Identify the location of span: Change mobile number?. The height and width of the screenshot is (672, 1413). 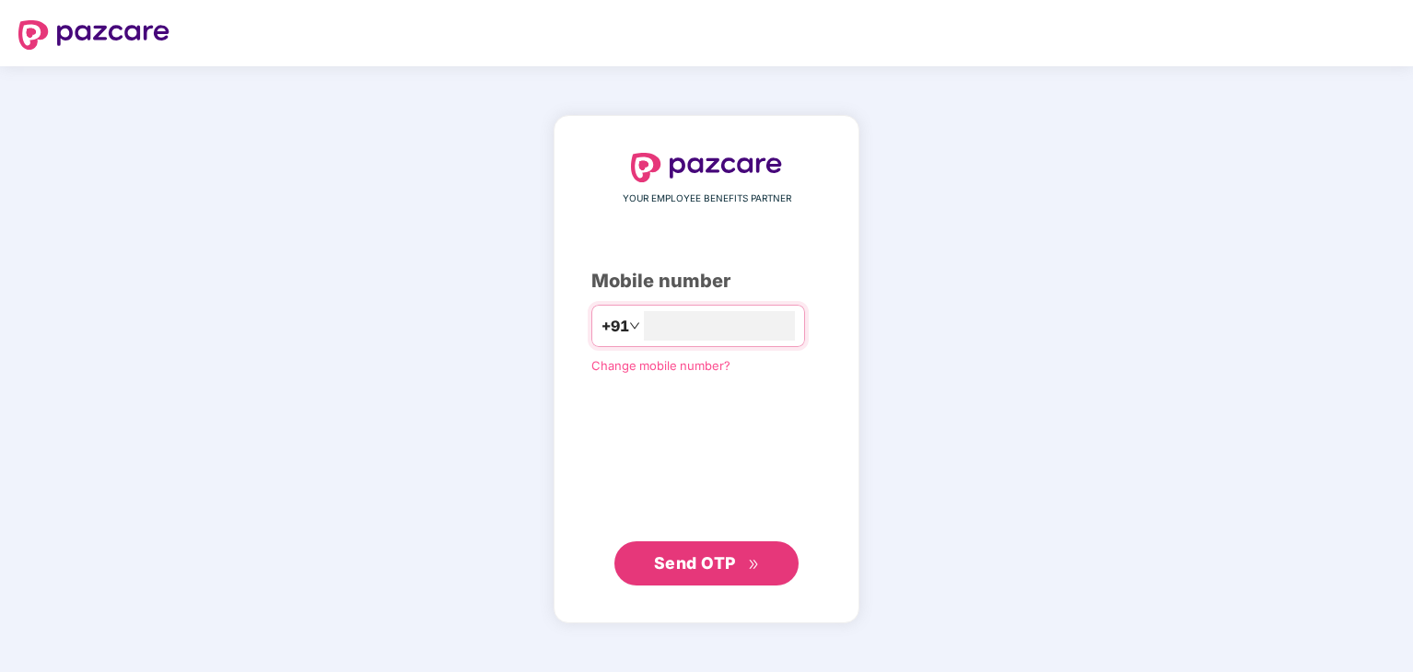
(660, 366).